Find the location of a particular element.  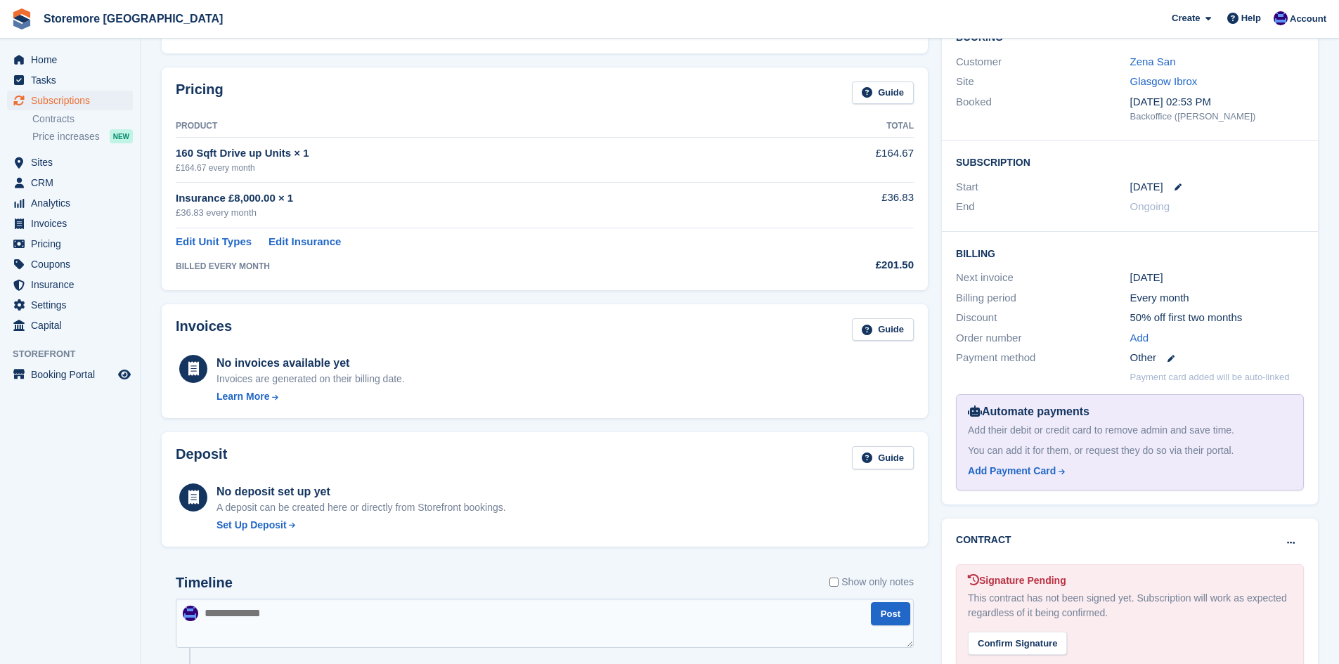

div: Add Payment Card is located at coordinates (1011, 471).